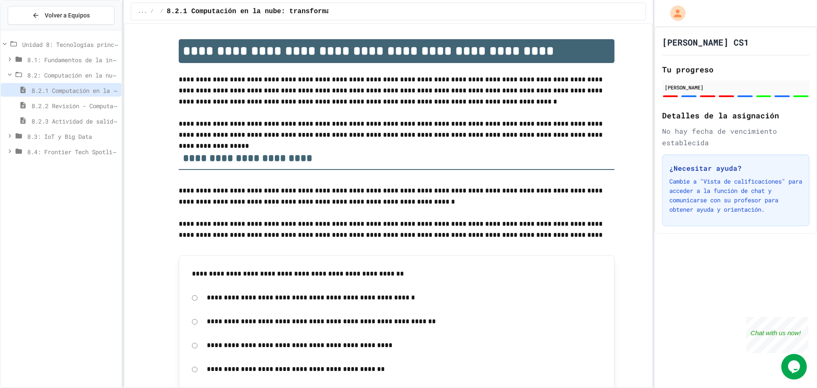 This screenshot has width=817, height=388. I want to click on font: 8.2.3 Actividad de salida - Cloud Service Detective, so click(118, 120).